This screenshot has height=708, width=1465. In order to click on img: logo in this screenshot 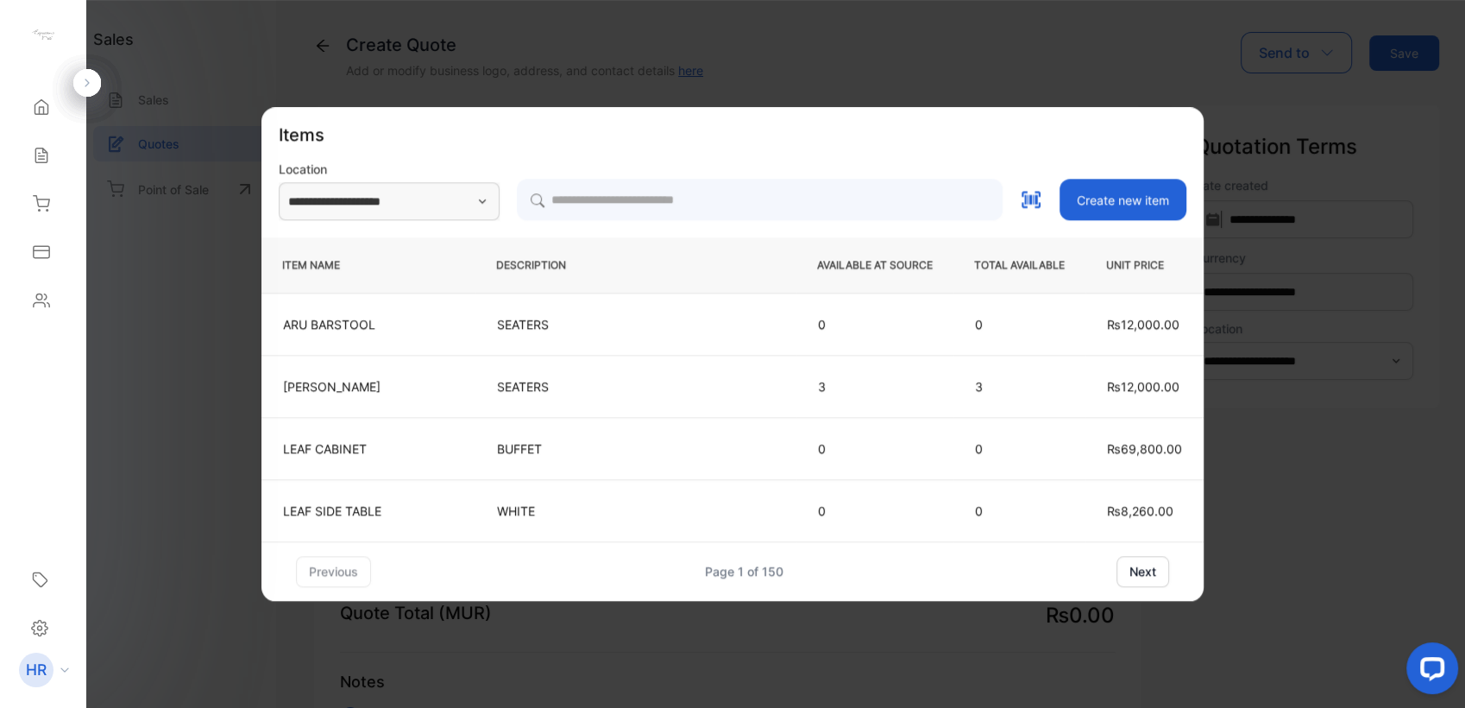, I will do `click(43, 35)`.